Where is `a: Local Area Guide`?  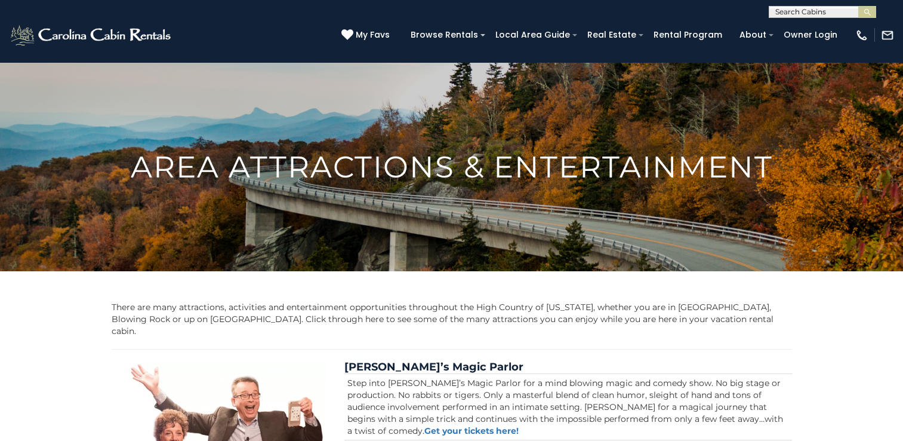
a: Local Area Guide is located at coordinates (533, 35).